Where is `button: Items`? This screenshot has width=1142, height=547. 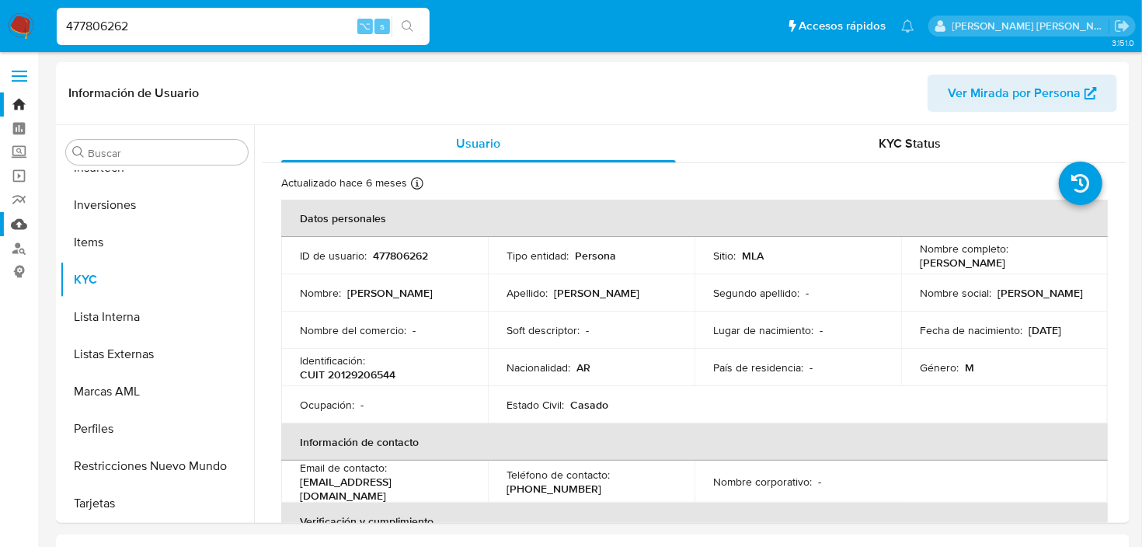 button: Items is located at coordinates (157, 242).